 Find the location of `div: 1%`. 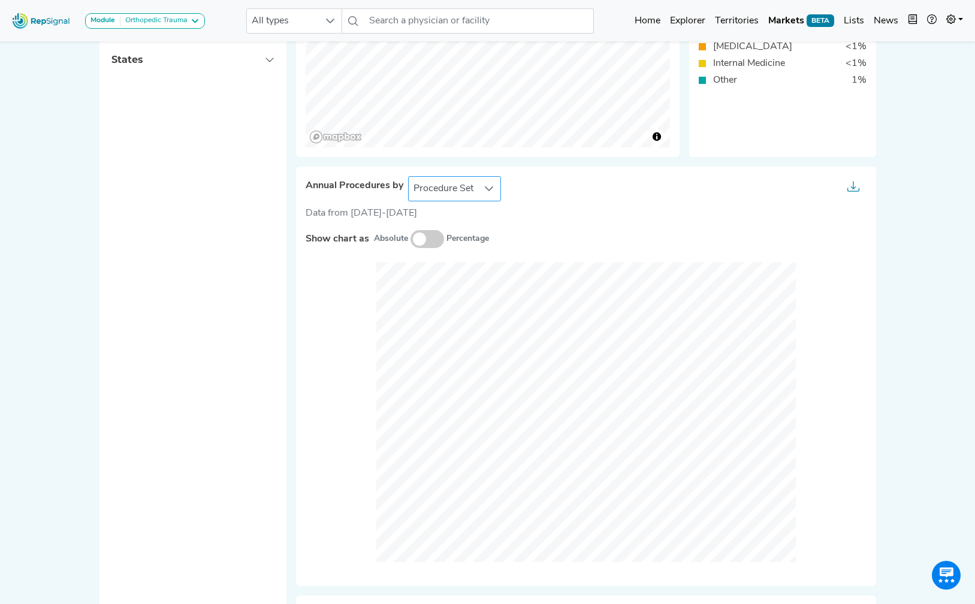

div: 1% is located at coordinates (858, 80).